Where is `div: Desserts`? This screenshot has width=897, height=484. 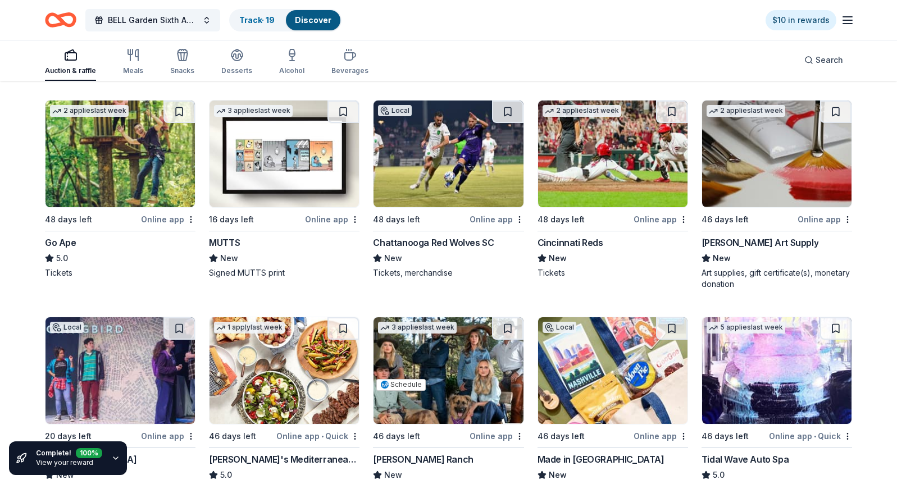 div: Desserts is located at coordinates (237, 71).